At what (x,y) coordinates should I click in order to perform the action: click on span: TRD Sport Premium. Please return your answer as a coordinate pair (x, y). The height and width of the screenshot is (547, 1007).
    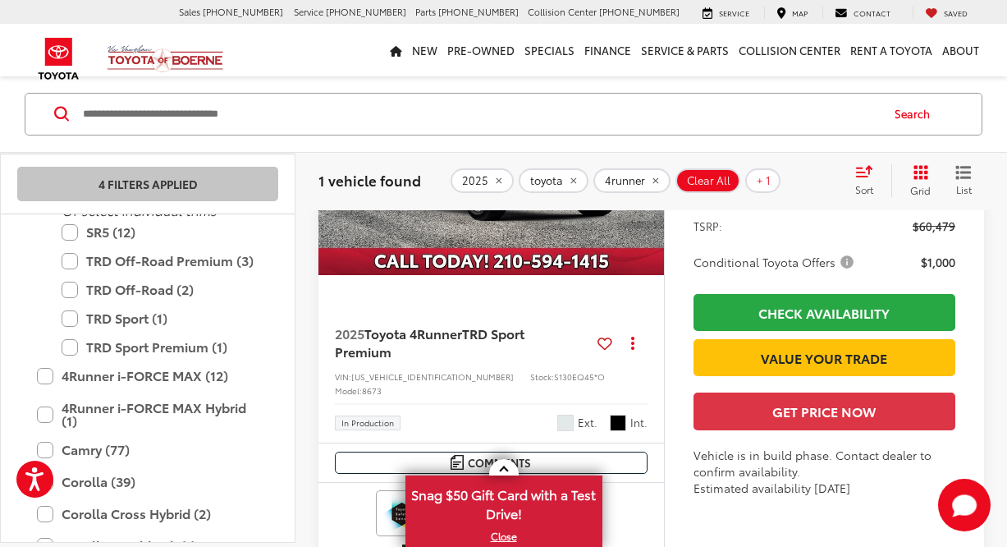
    Looking at the image, I should click on (429, 341).